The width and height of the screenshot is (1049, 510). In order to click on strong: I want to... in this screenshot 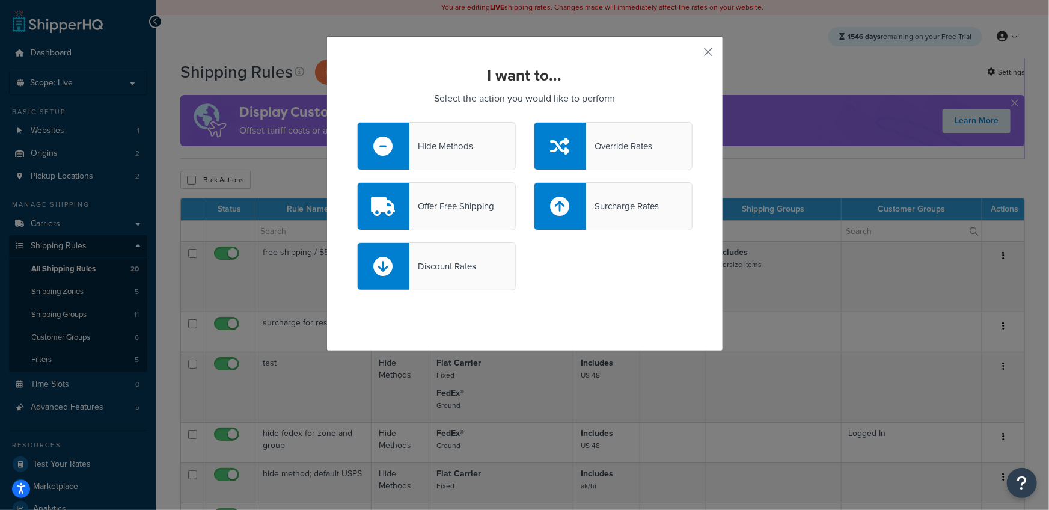, I will do `click(525, 75)`.